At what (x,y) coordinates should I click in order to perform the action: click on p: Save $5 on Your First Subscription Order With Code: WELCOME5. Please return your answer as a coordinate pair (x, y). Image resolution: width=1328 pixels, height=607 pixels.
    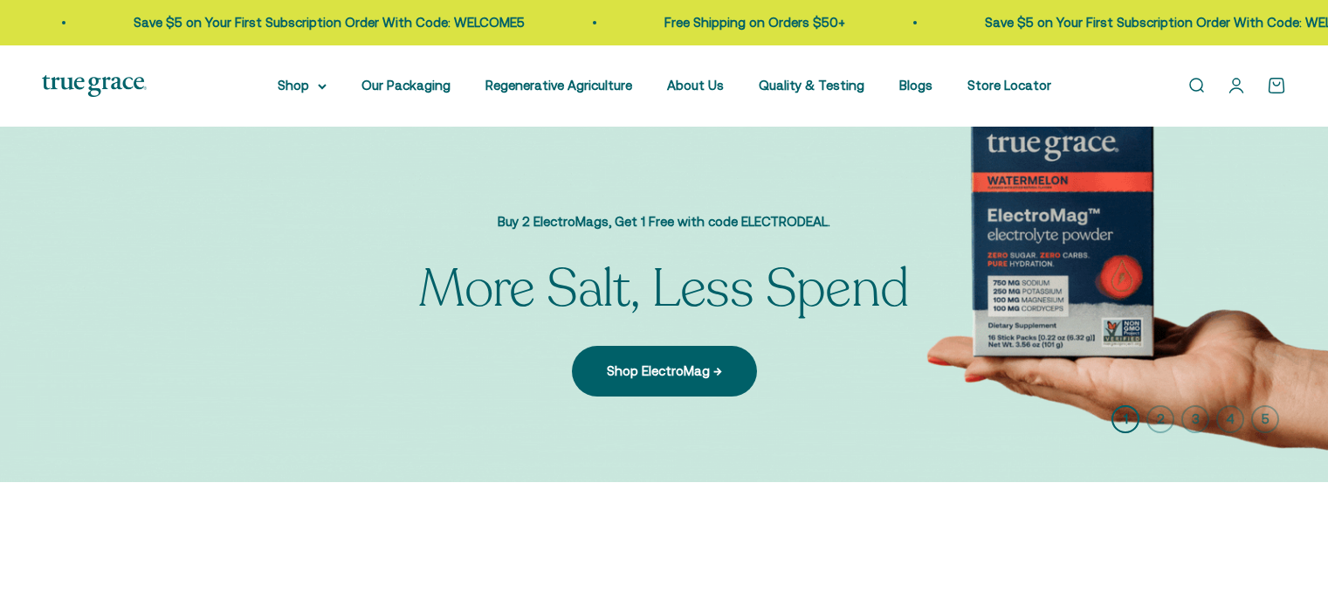
    Looking at the image, I should click on (325, 23).